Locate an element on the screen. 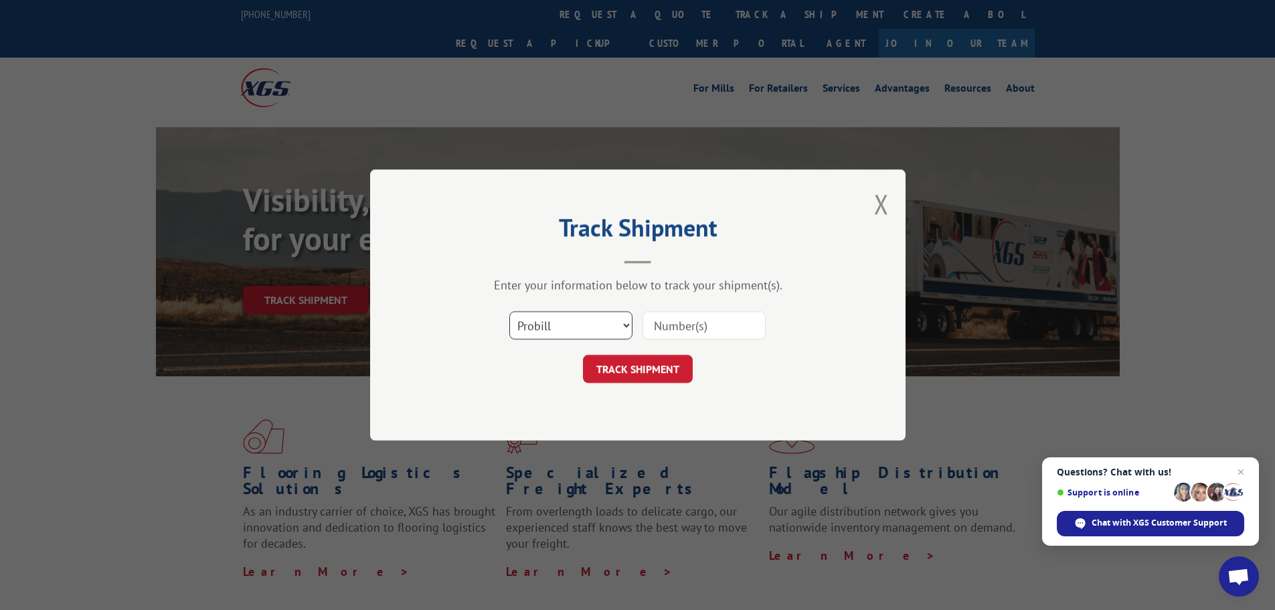  span: Support is online is located at coordinates (1113, 492).